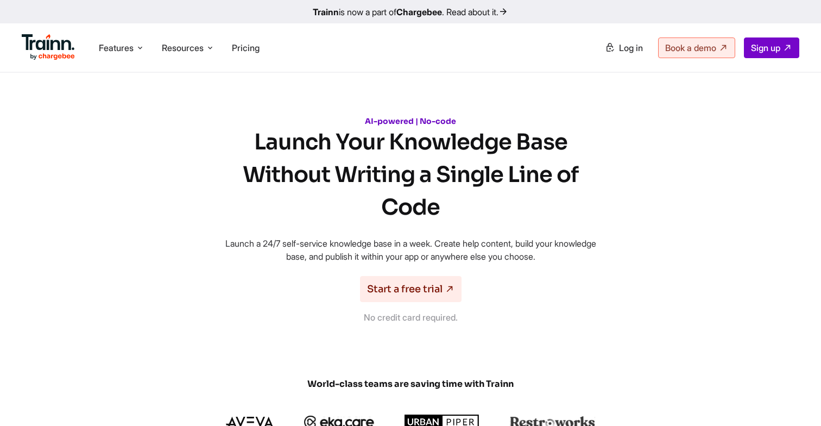 This screenshot has height=426, width=821. Describe the element at coordinates (419, 12) in the screenshot. I see `b: Chargebee` at that location.